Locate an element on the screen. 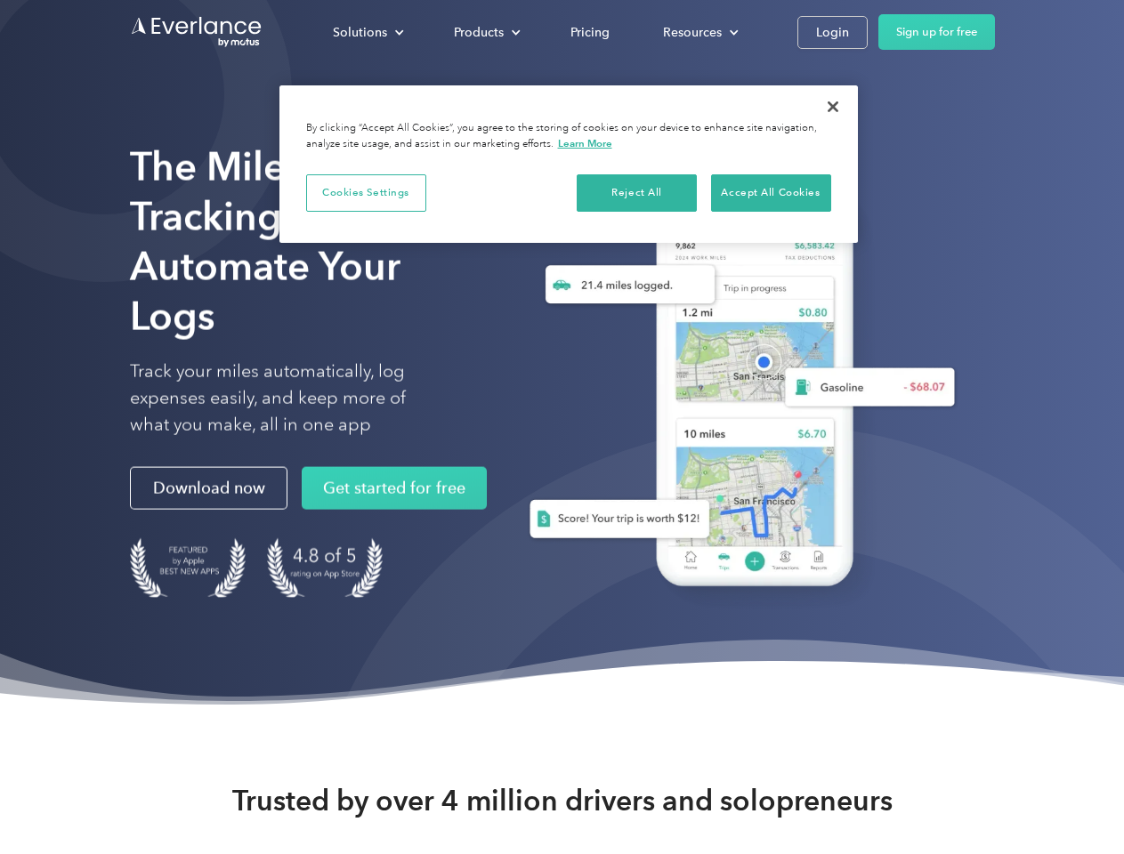  a: Sign up for free is located at coordinates (936, 32).